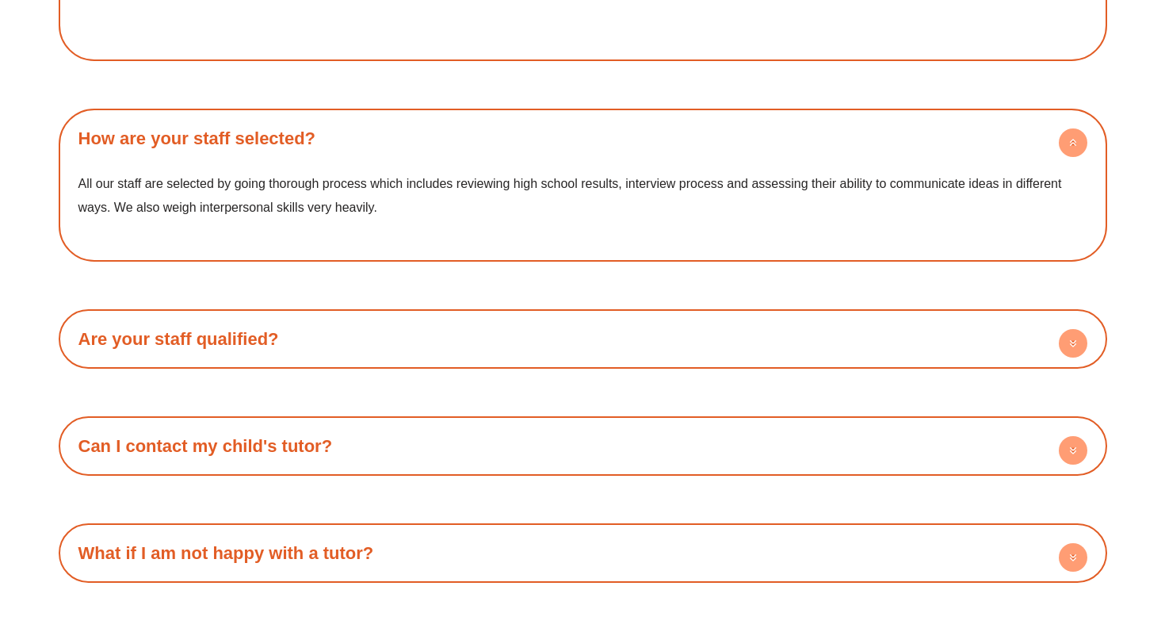 The image size is (1165, 632). I want to click on p: All our staff are selected by going thorough process which includes reviewing high school results..., so click(582, 195).